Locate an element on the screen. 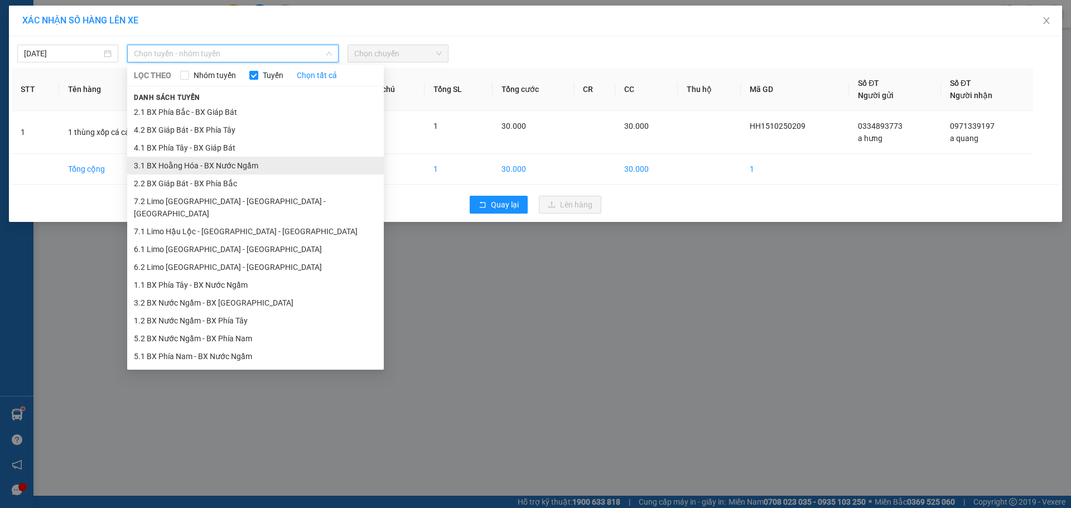  span: down is located at coordinates (329, 54).